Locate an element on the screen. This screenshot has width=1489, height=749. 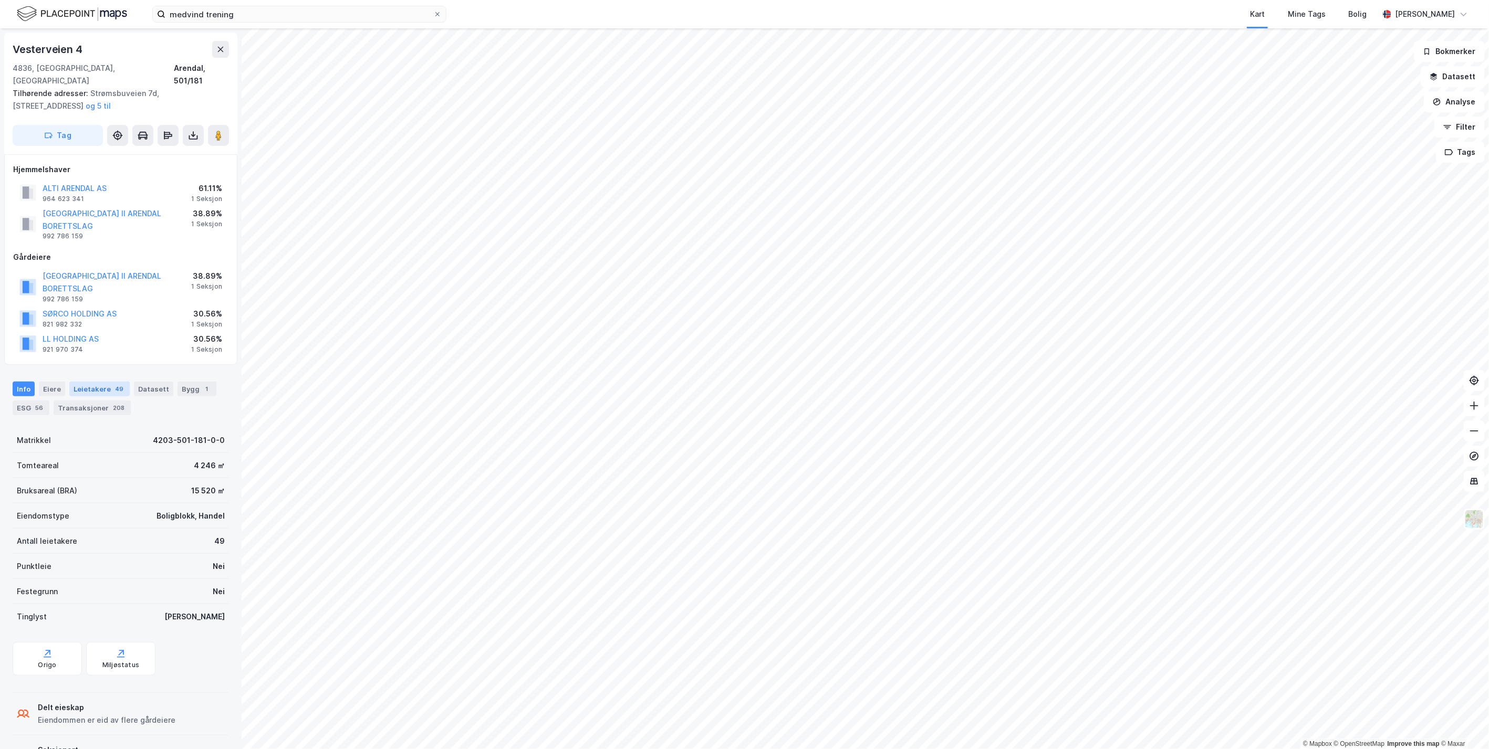
div: Info is located at coordinates (24, 389).